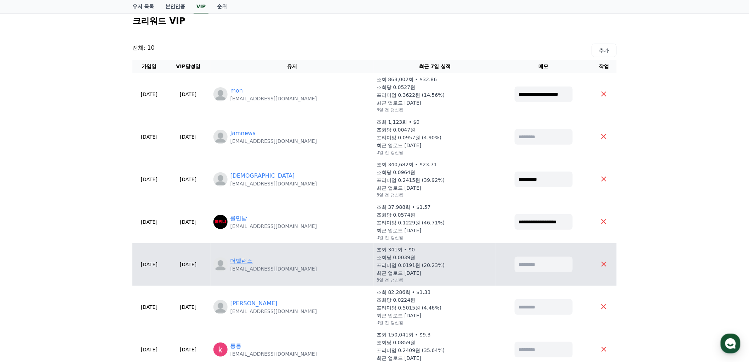  I want to click on p: 조회당 0.0574원, so click(396, 215).